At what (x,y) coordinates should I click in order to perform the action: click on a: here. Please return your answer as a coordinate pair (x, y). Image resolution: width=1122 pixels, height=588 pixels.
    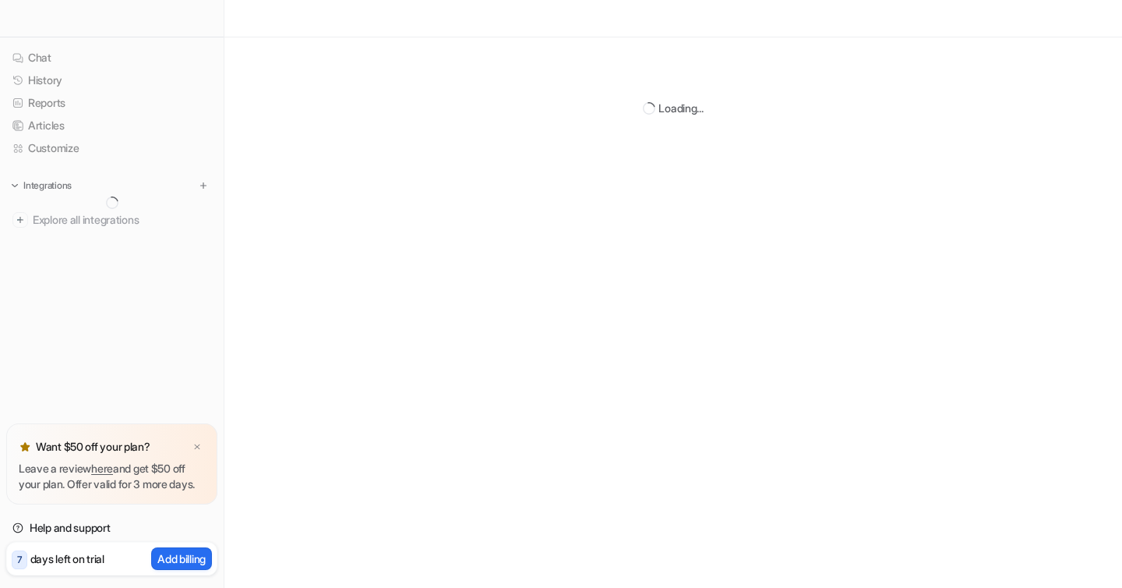
    Looking at the image, I should click on (102, 468).